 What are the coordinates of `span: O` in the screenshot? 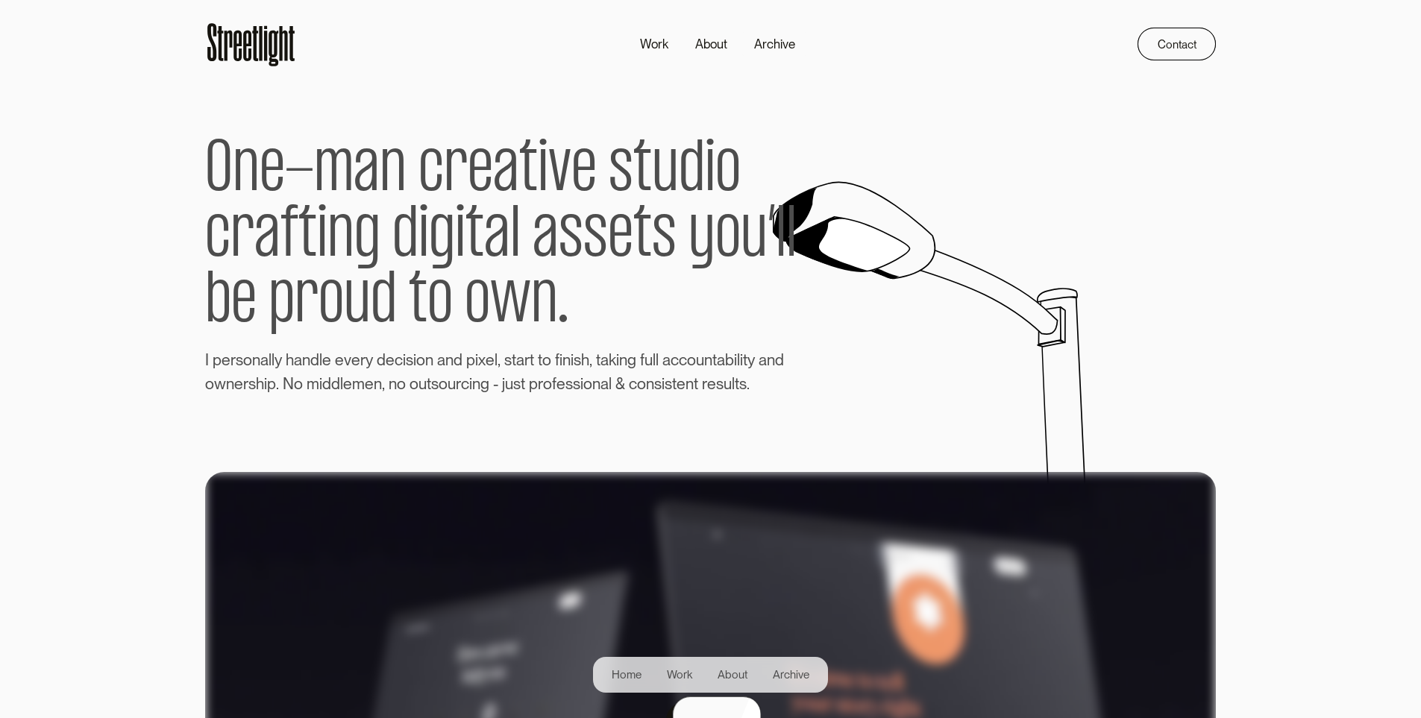 It's located at (219, 172).